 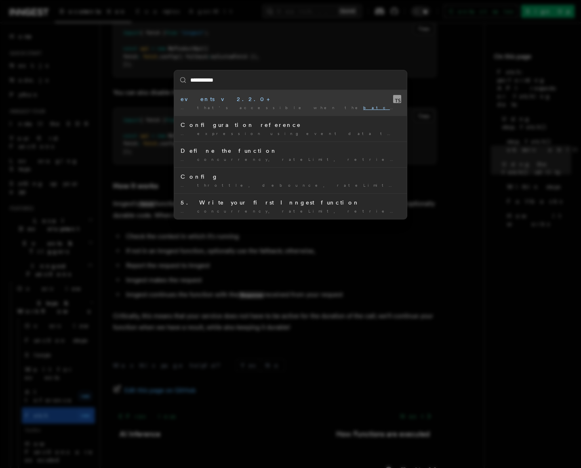 I want to click on div: Configuration reference, so click(x=290, y=125).